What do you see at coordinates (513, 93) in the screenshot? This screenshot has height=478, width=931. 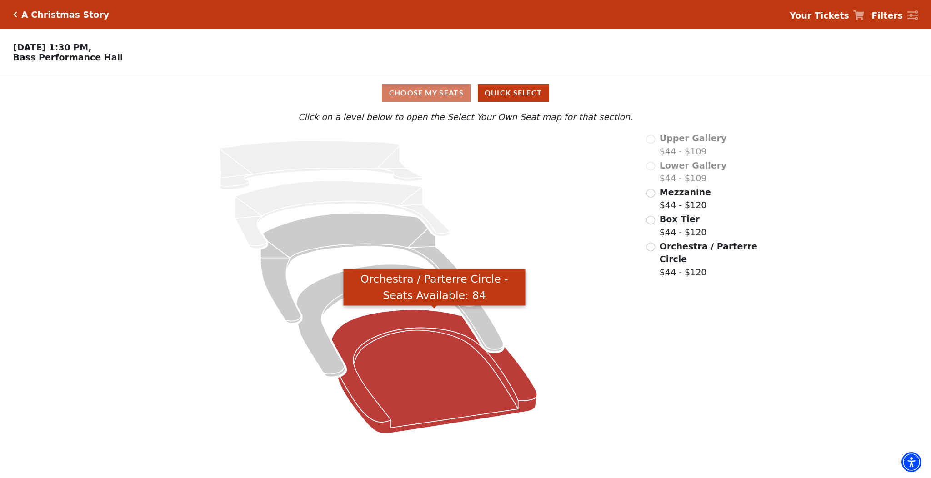 I see `button: Quick Select` at bounding box center [513, 93].